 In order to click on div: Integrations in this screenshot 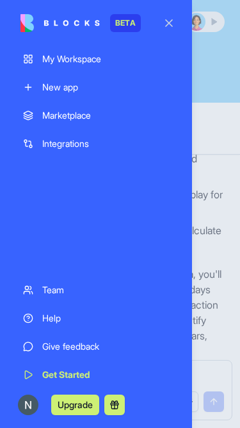, I will do `click(106, 144)`.